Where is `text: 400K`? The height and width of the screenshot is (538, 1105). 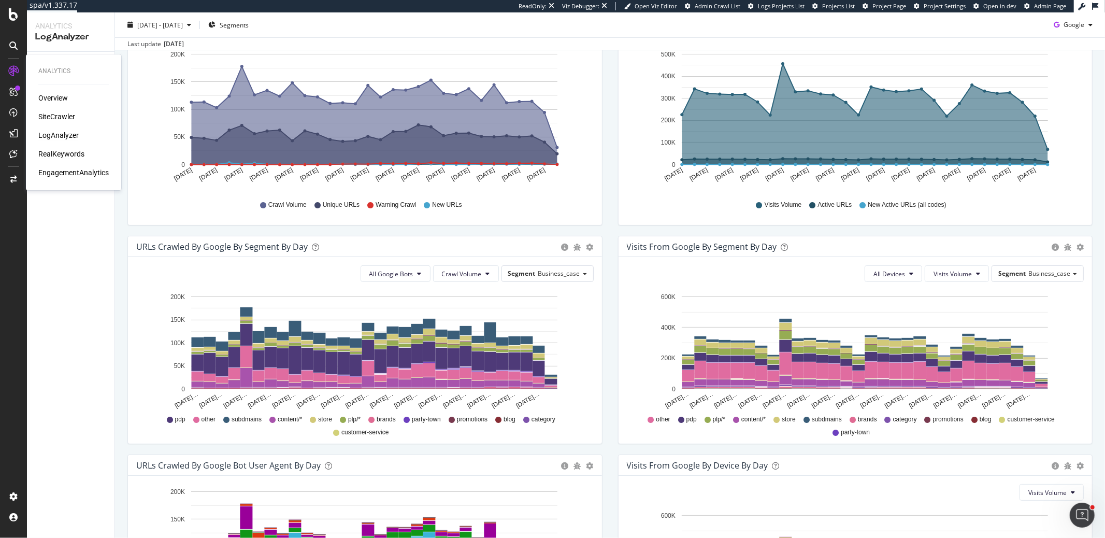 text: 400K is located at coordinates (668, 327).